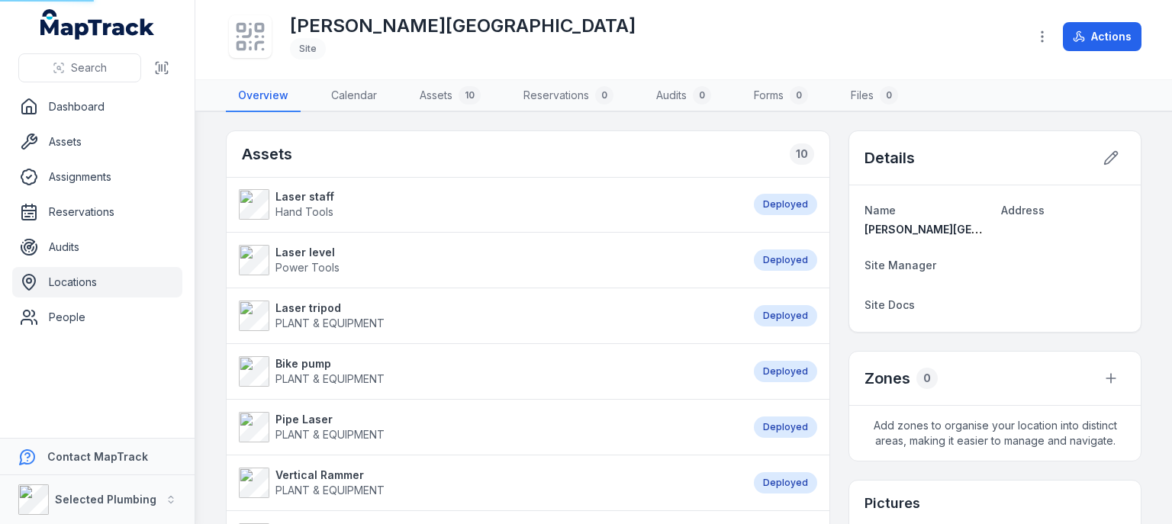  I want to click on a: Dashboard, so click(97, 107).